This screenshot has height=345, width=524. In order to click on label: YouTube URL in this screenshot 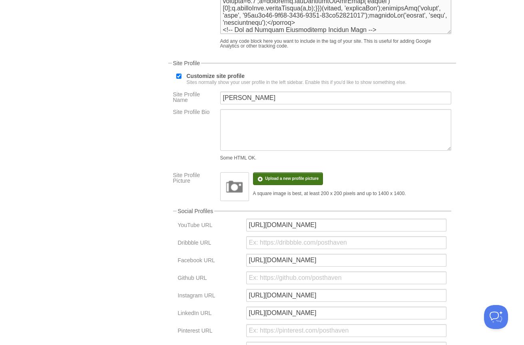, I will do `click(210, 226)`.